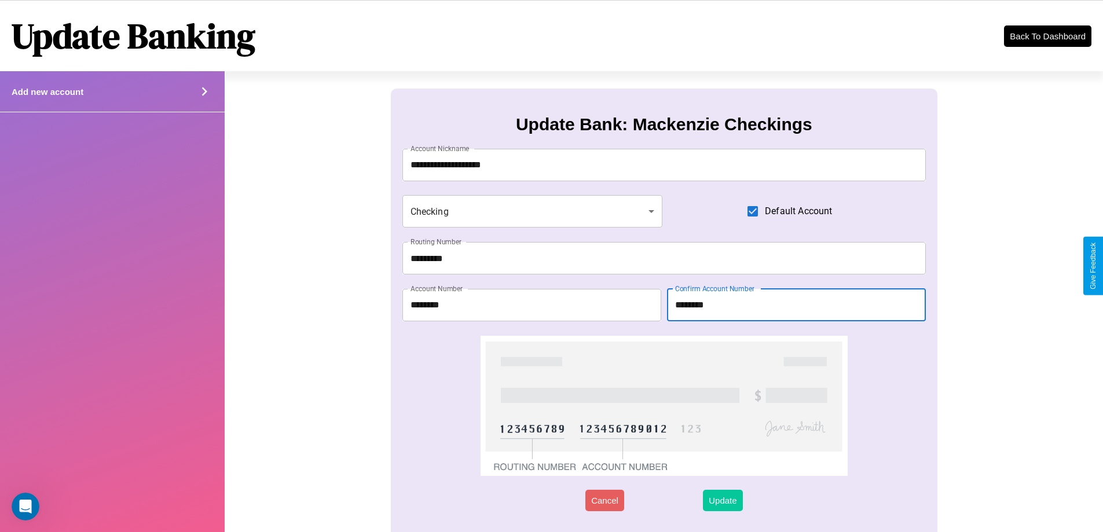 The width and height of the screenshot is (1103, 532). I want to click on label: Account Nickname, so click(440, 148).